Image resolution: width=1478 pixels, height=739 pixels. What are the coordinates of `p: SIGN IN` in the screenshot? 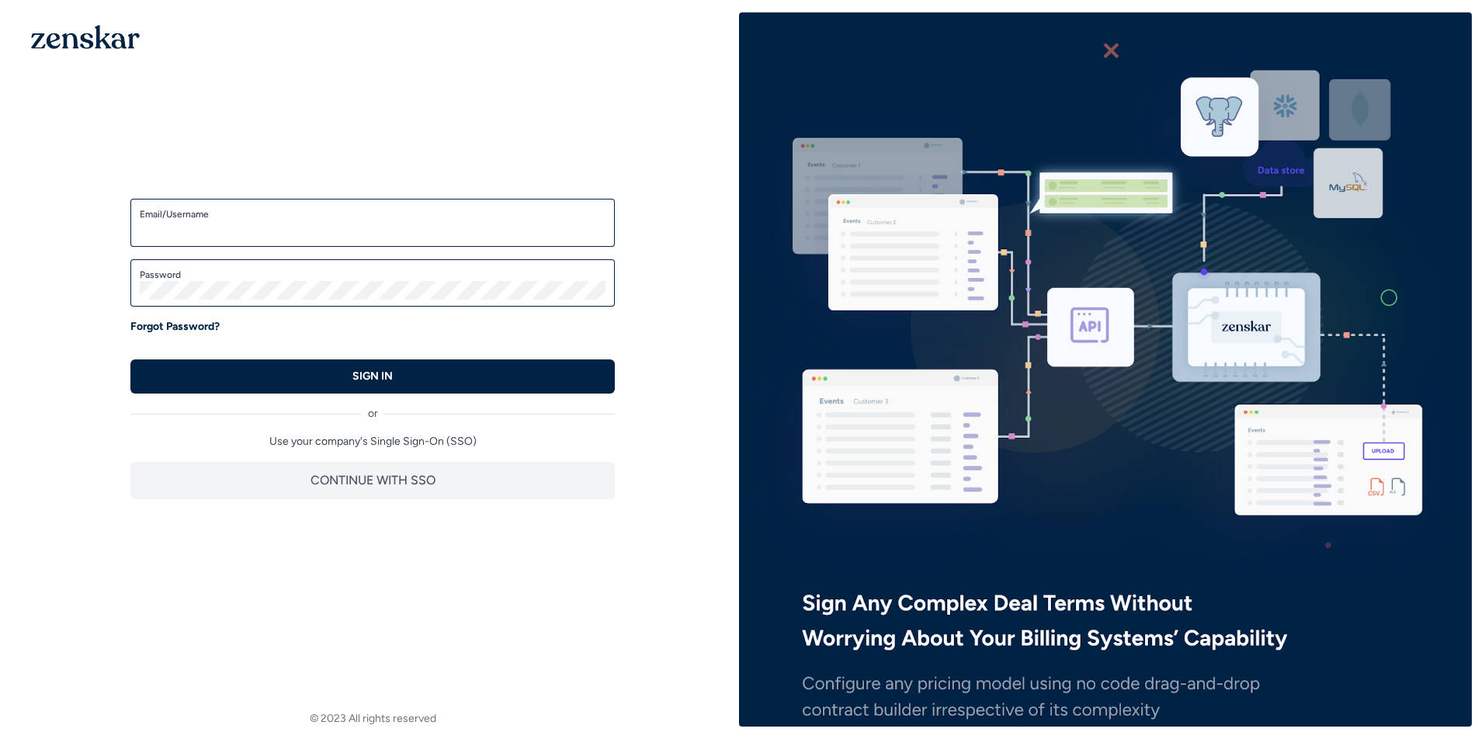 It's located at (373, 376).